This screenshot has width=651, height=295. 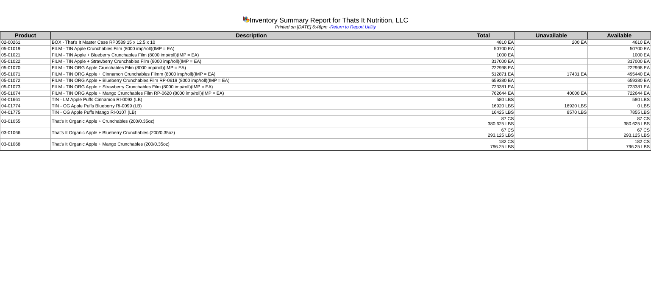 I want to click on td: FILM - TIN ORG Apple + Blueberry Crunchables Film RP-0619 (8000 imp/roll)(IMP = EA), so click(x=251, y=81).